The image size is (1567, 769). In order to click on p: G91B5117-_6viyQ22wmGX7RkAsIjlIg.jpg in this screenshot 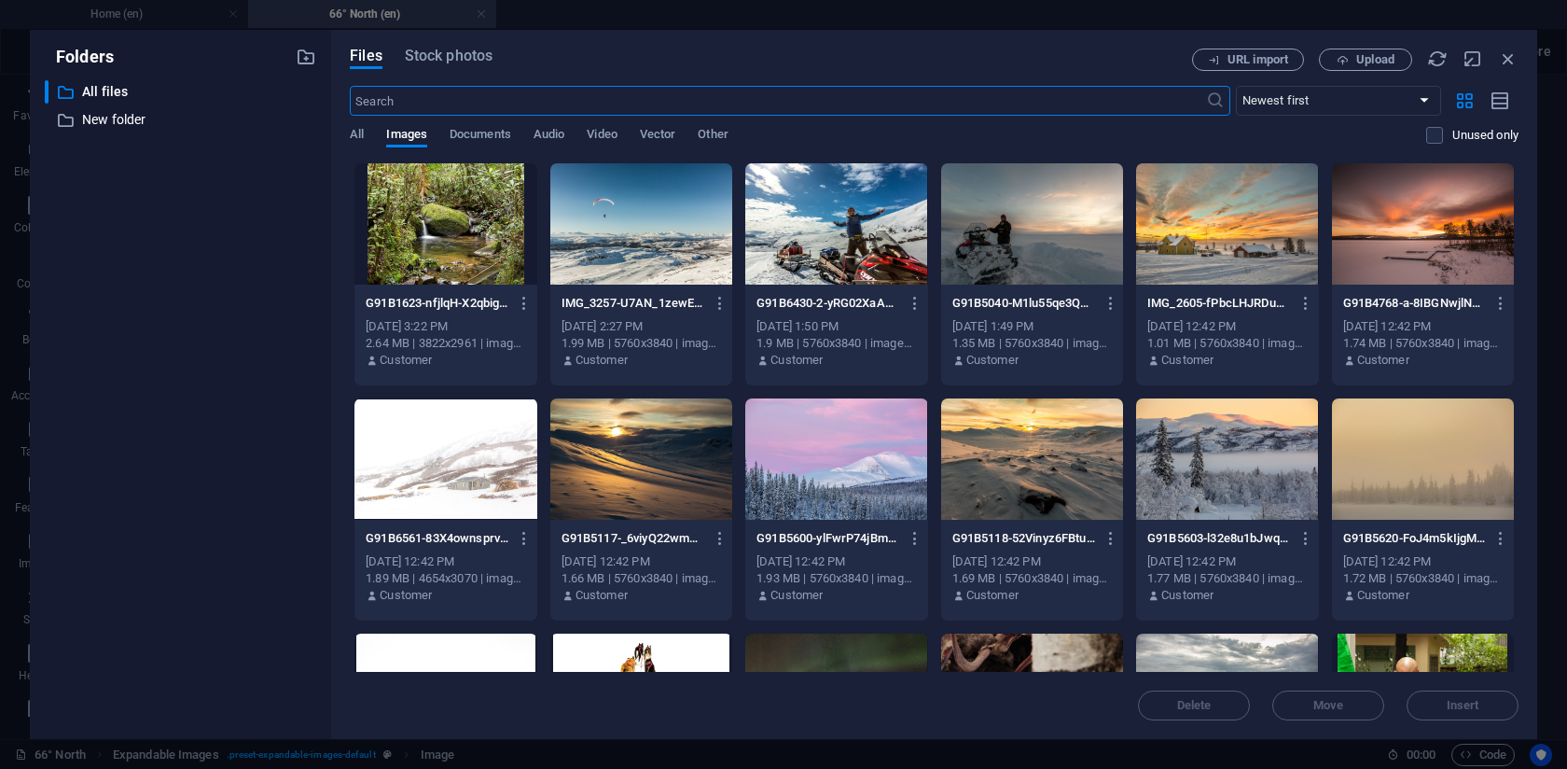, I will do `click(633, 538)`.